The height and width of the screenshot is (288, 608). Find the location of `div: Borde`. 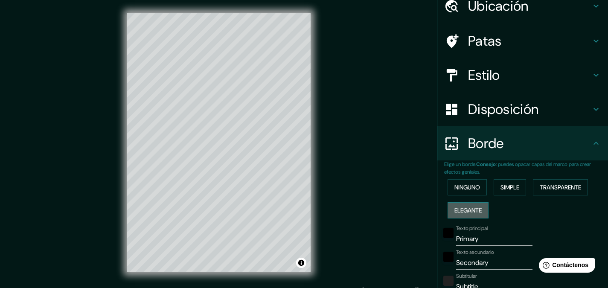

div: Borde is located at coordinates (522, 143).